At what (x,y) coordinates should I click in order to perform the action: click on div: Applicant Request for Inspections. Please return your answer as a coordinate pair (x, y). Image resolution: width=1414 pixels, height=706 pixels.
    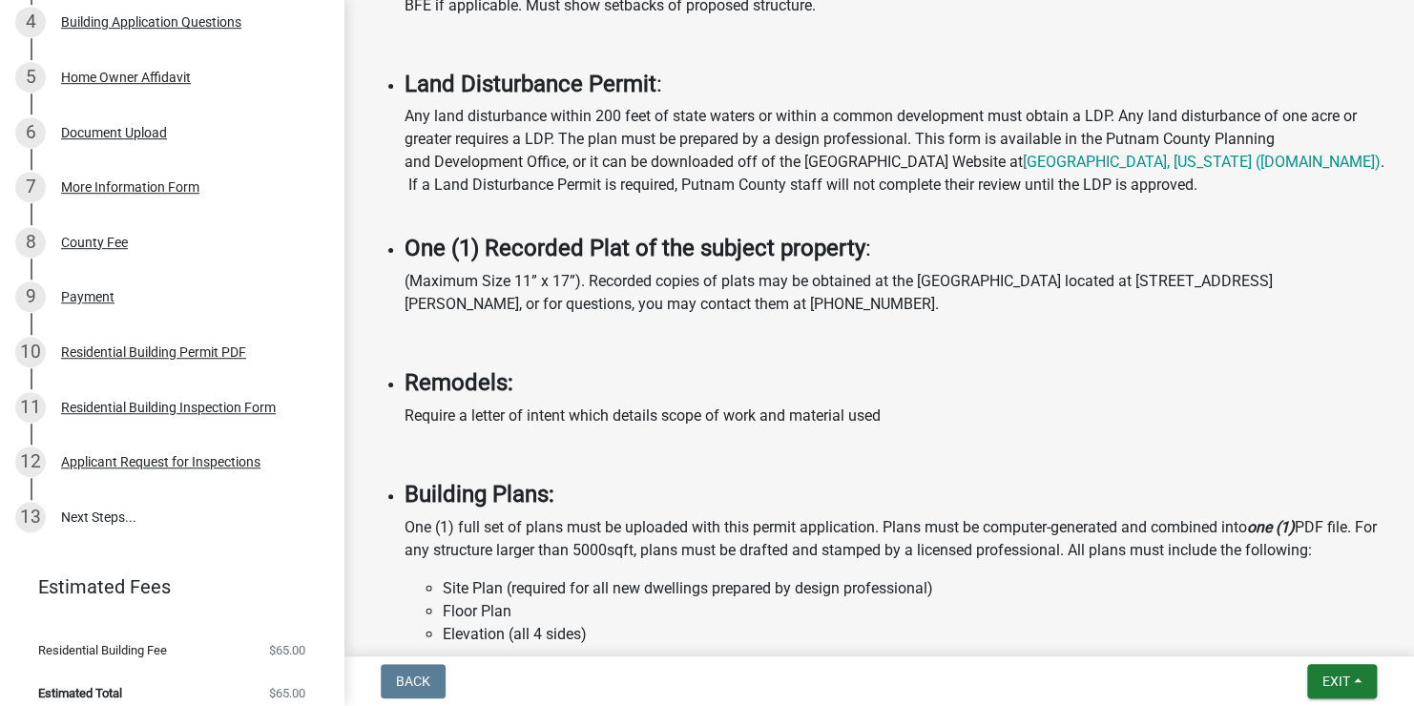
    Looking at the image, I should click on (160, 462).